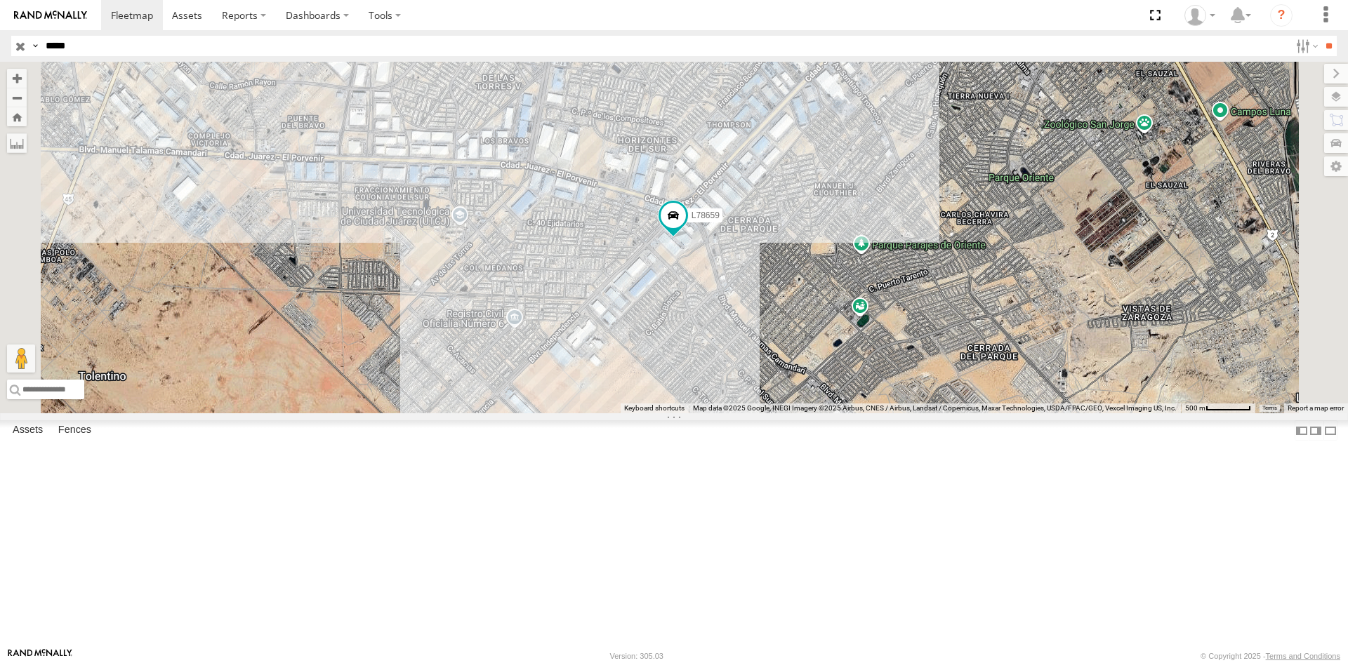 The width and height of the screenshot is (1348, 663). I want to click on button: Drag Pegman onto the map to open Street View, so click(21, 359).